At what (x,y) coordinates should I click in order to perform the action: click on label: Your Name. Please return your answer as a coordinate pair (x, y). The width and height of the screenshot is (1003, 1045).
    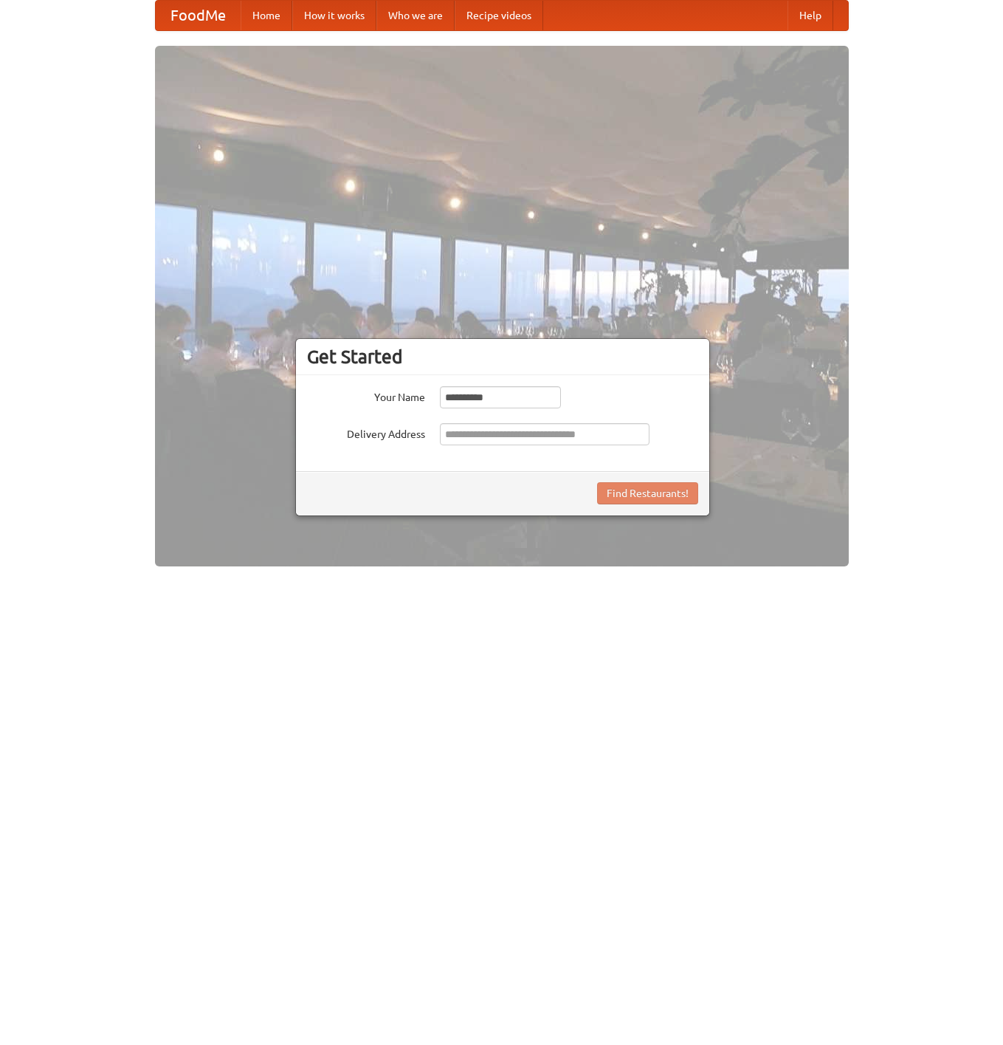
    Looking at the image, I should click on (366, 395).